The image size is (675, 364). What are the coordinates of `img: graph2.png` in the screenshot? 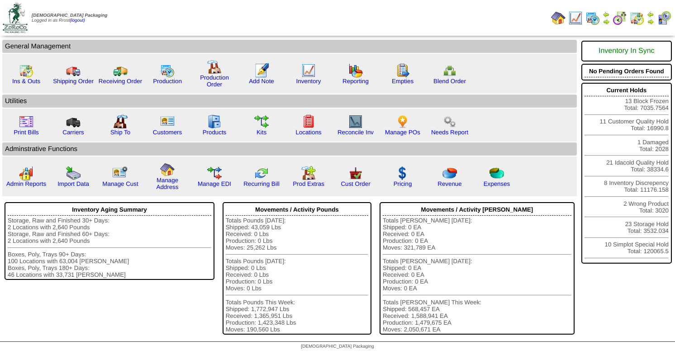 It's located at (26, 173).